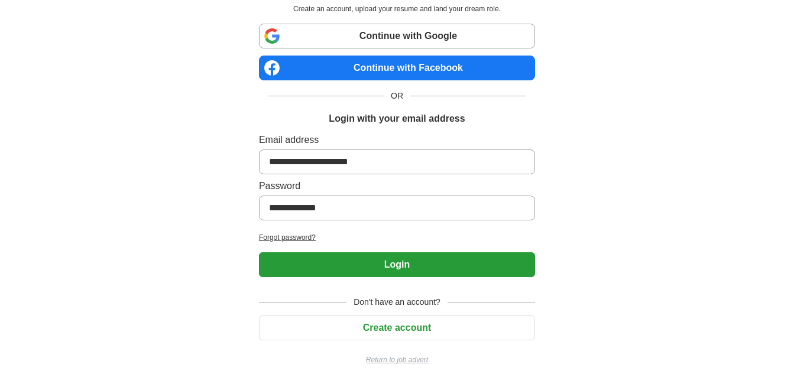 Image resolution: width=794 pixels, height=384 pixels. What do you see at coordinates (397, 327) in the screenshot?
I see `a: Create account` at bounding box center [397, 327].